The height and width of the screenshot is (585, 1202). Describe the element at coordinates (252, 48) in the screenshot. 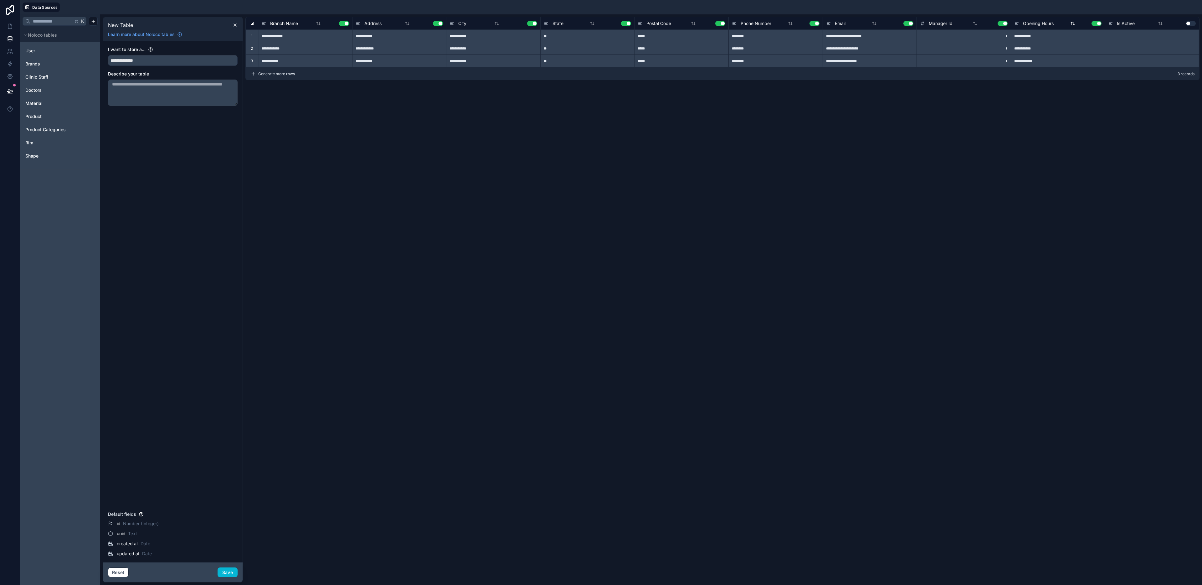

I see `div: 2` at that location.